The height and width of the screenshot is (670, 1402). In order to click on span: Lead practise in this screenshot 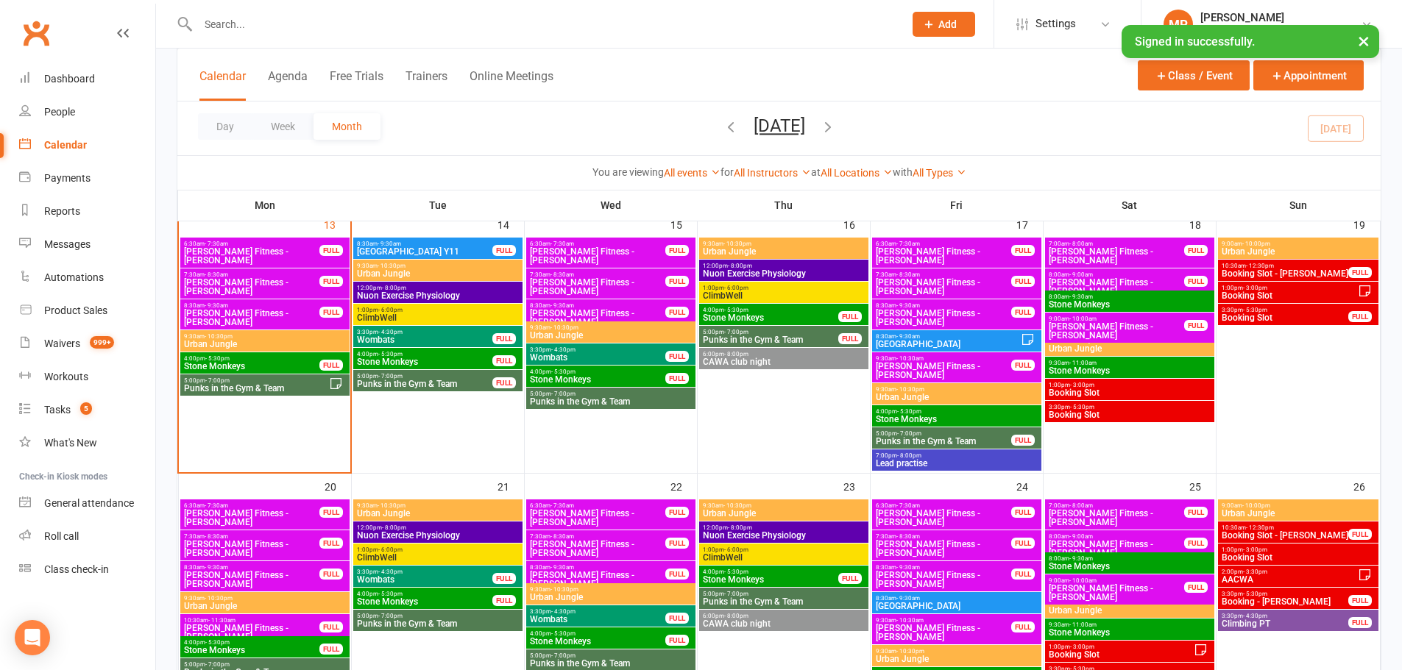, I will do `click(957, 464)`.